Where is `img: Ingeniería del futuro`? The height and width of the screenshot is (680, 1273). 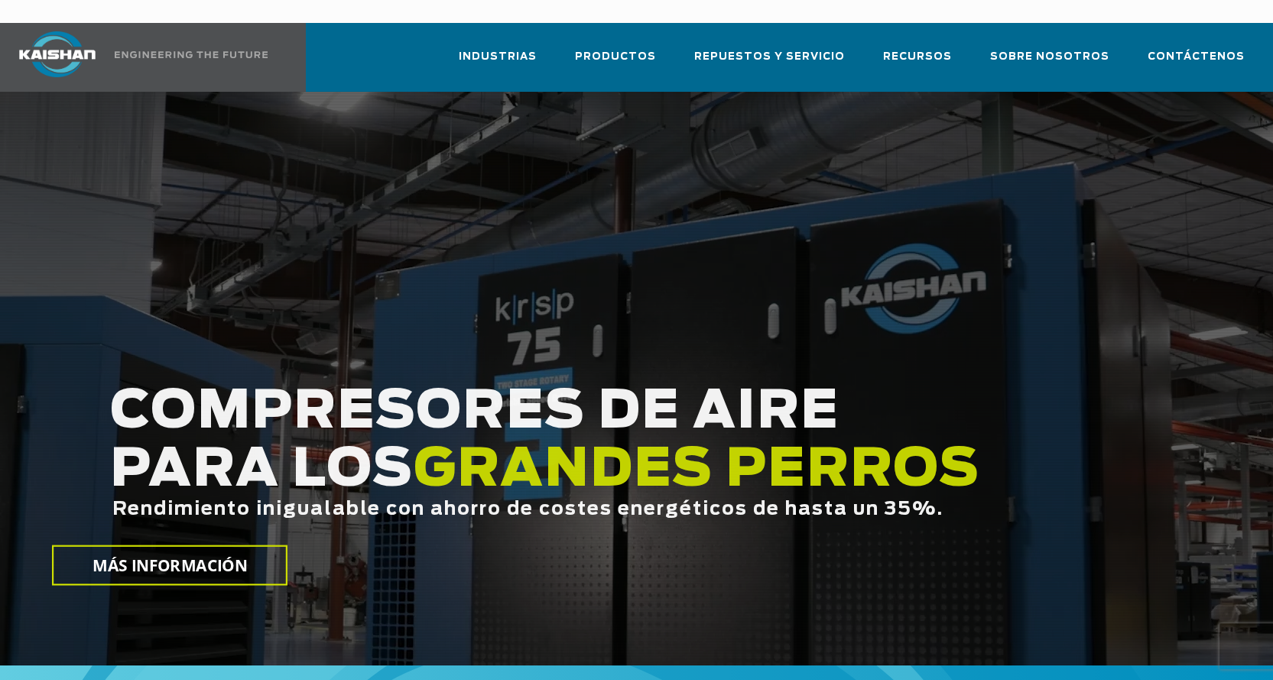
img: Ingeniería del futuro is located at coordinates (191, 54).